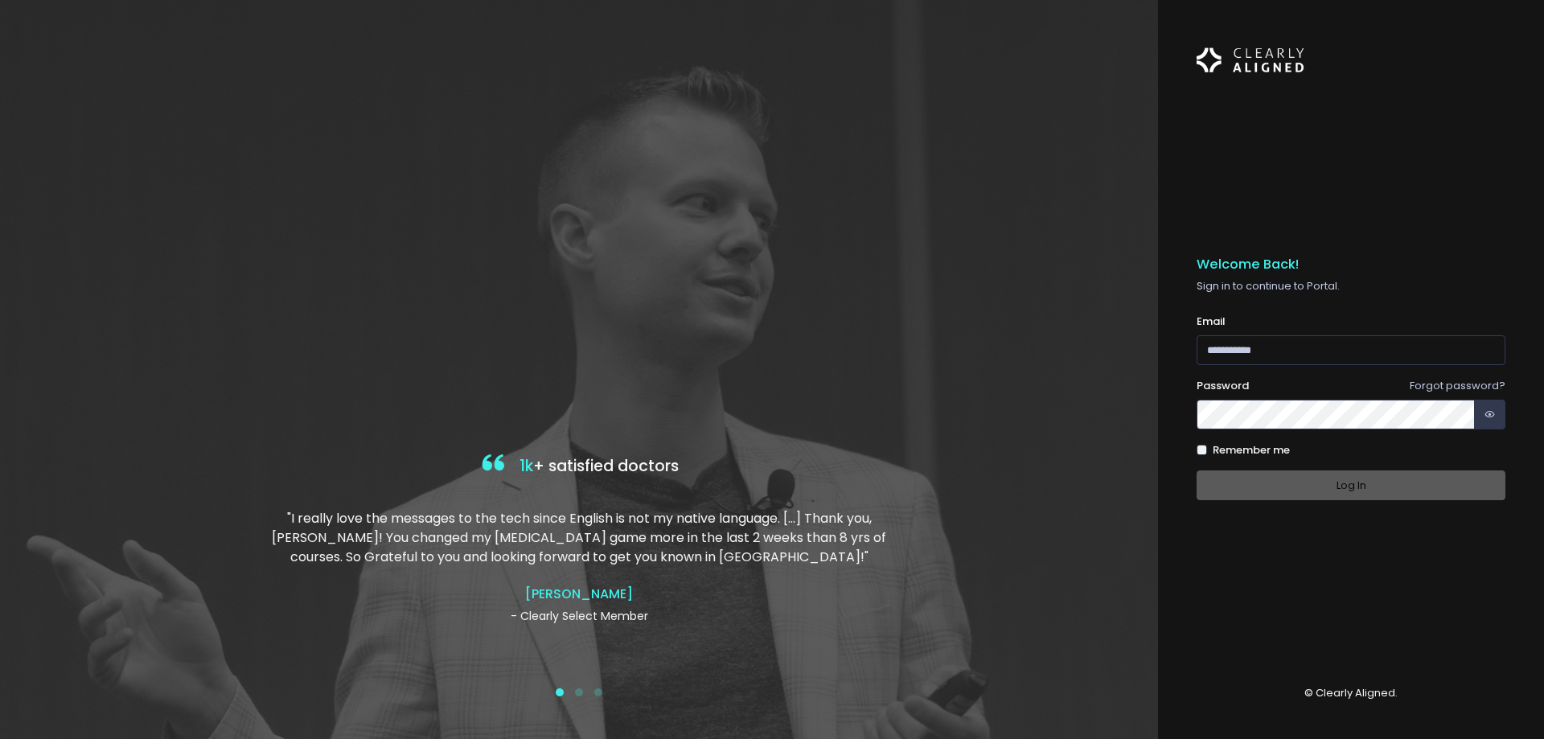 Image resolution: width=1544 pixels, height=739 pixels. What do you see at coordinates (579, 538) in the screenshot?
I see `p: "I really love the messages to the tech since English is not my native language. […] Thank you, [...` at bounding box center [579, 538].